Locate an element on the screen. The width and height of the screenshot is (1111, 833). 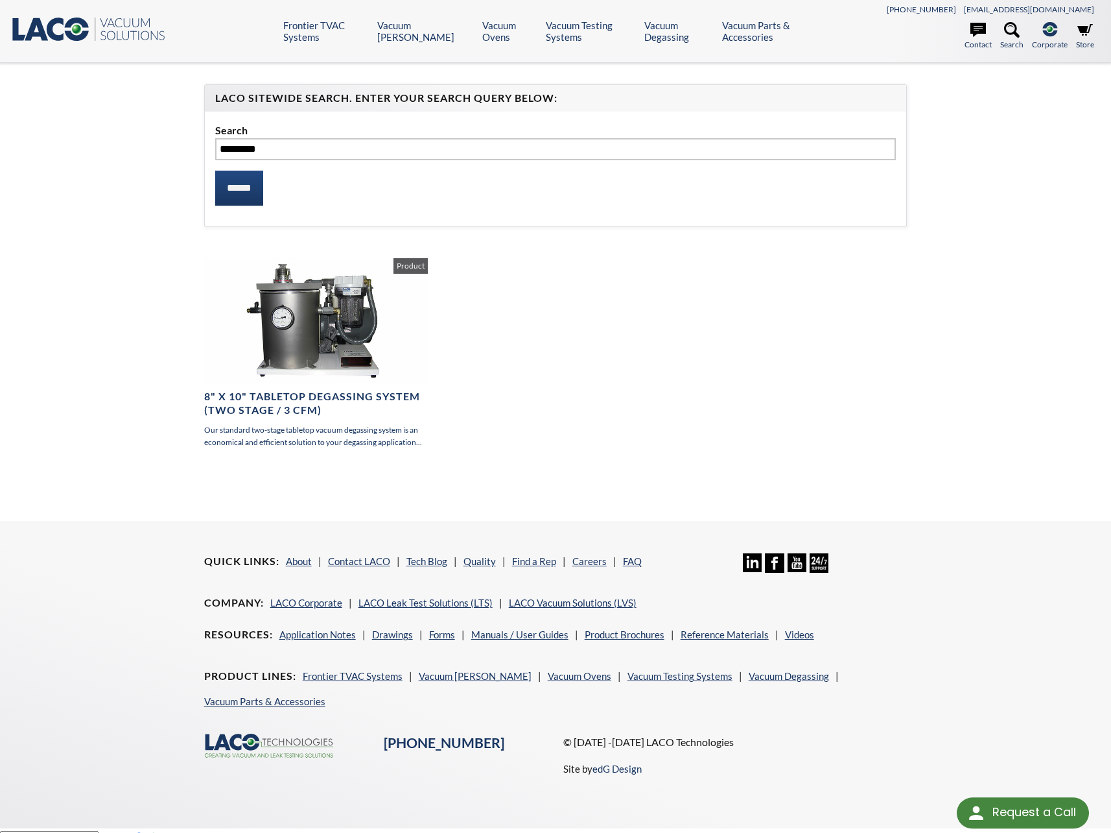
h4: 8" X 10" Tabletop Degassing System (Two Stage / 3 CFM) is located at coordinates (316, 403).